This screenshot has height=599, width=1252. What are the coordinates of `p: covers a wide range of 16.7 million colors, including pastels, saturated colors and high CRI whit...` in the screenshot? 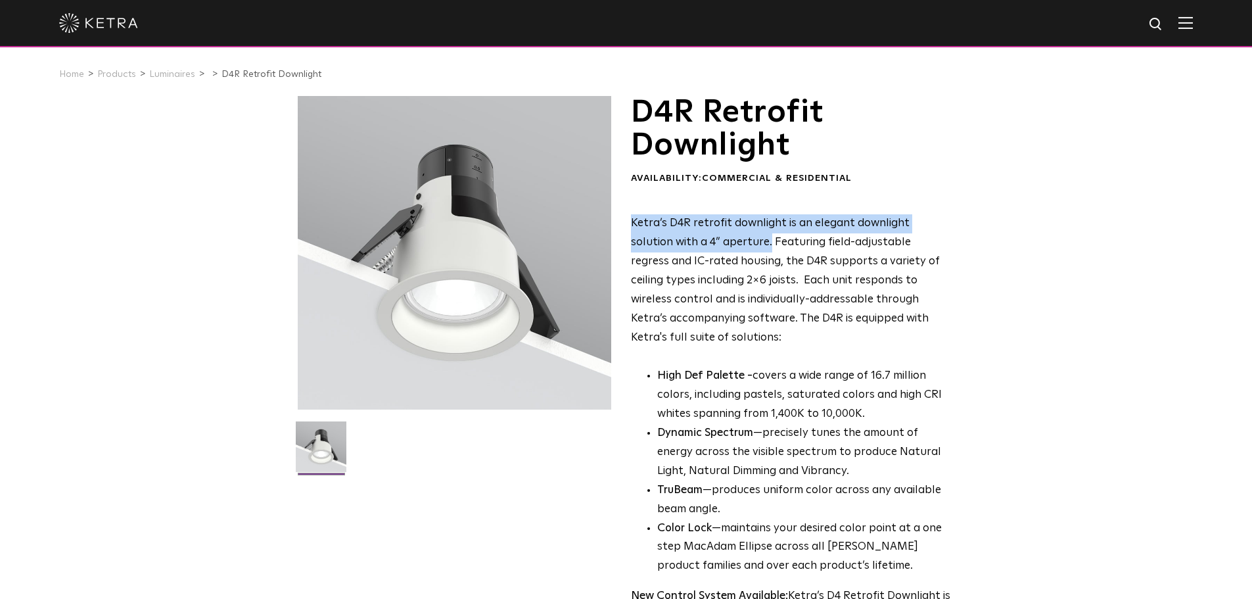 It's located at (803, 395).